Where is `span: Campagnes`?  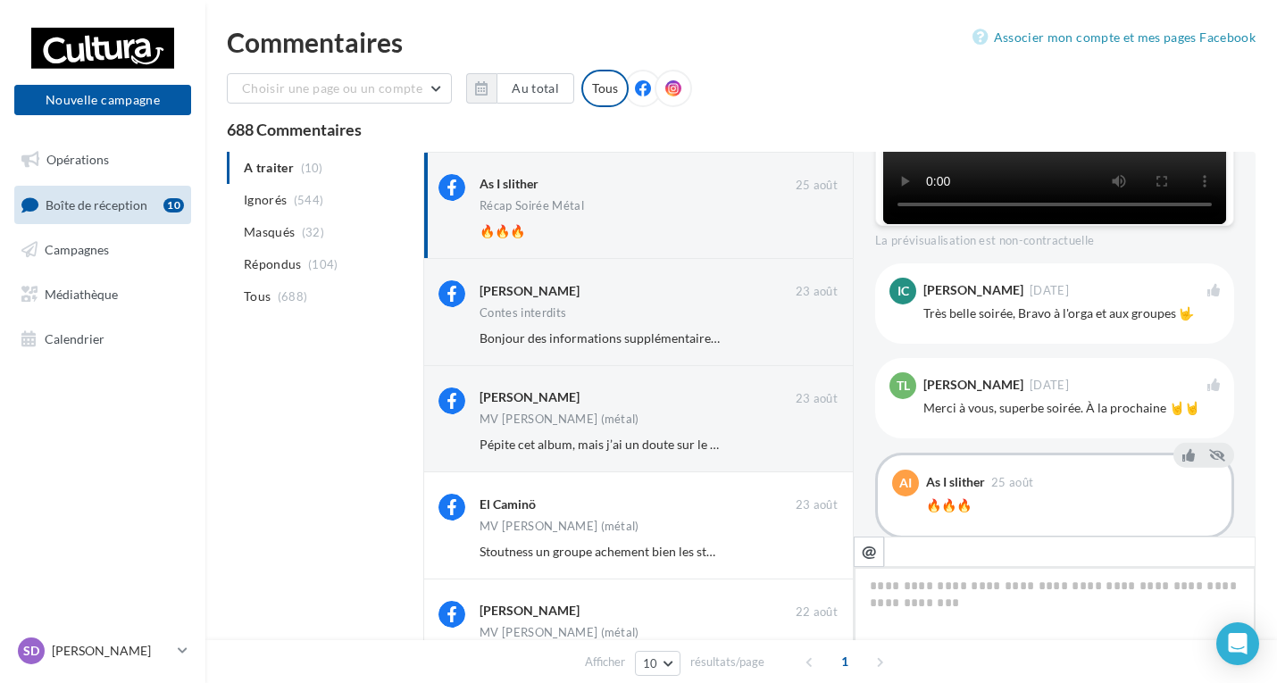
span: Campagnes is located at coordinates (77, 249).